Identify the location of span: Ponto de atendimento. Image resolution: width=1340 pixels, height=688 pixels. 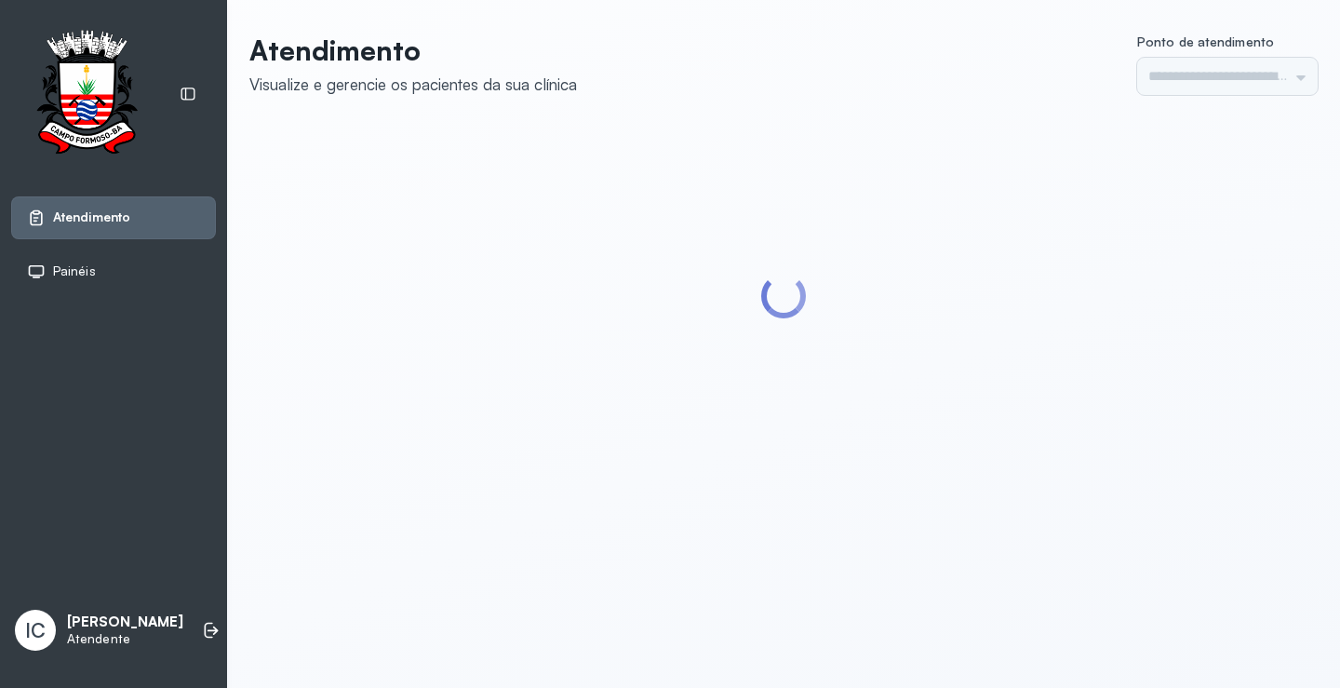
(1206, 41).